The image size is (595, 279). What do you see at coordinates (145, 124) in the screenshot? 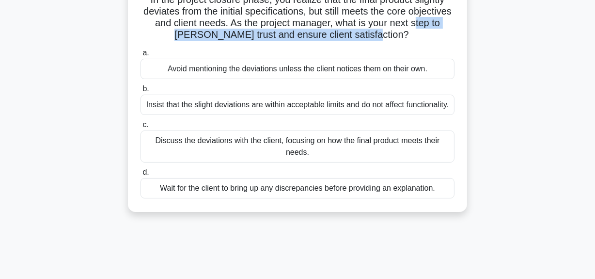
I see `span: c.` at bounding box center [145, 124].